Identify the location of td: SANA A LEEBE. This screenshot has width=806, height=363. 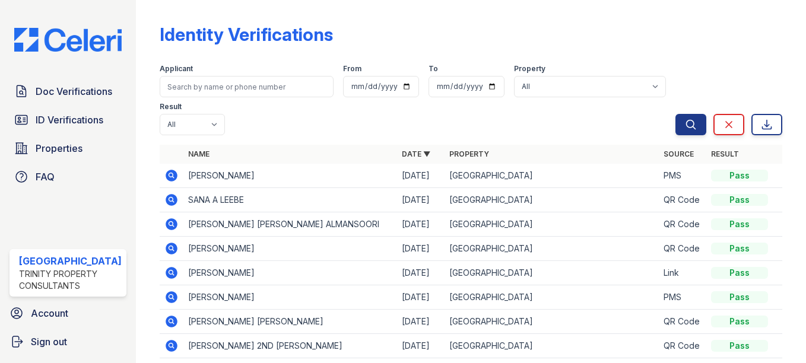
(290, 200).